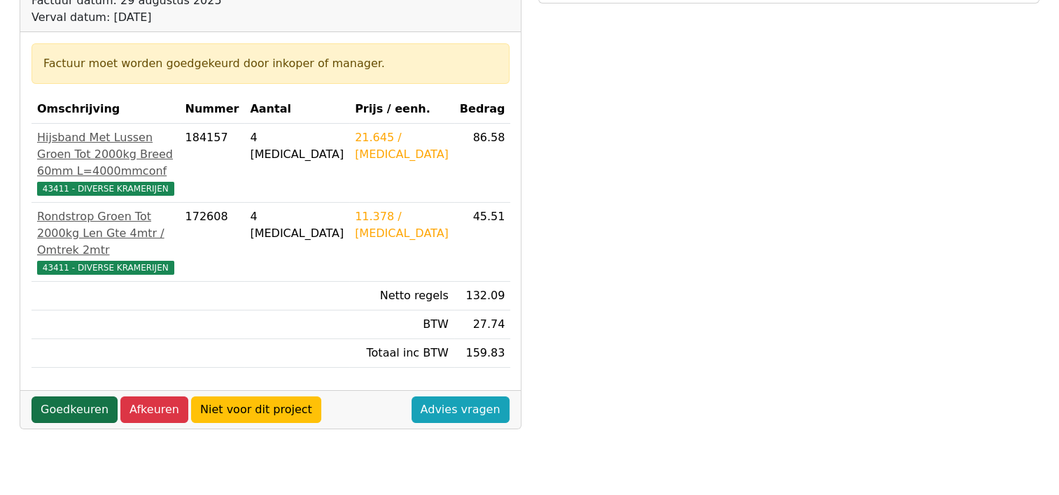  What do you see at coordinates (106, 163) in the screenshot?
I see `a: Hijsband Met Lussen Groen Tot 2000kg Breed 60mm L=4000mmconf43411 - DIVERSE KRAMERIJEN` at bounding box center [106, 163].